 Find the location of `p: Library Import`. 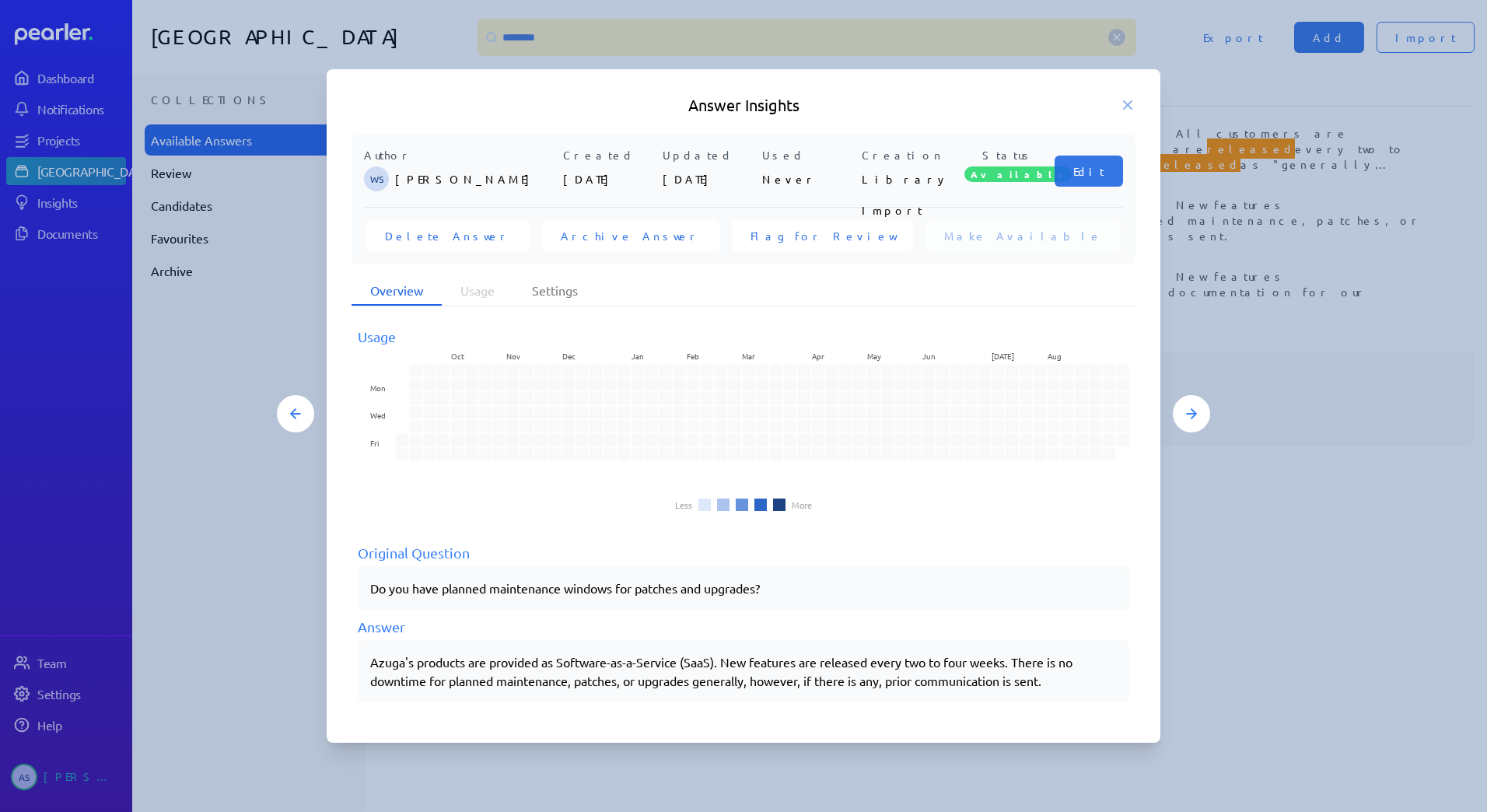

p: Library Import is located at coordinates (909, 179).